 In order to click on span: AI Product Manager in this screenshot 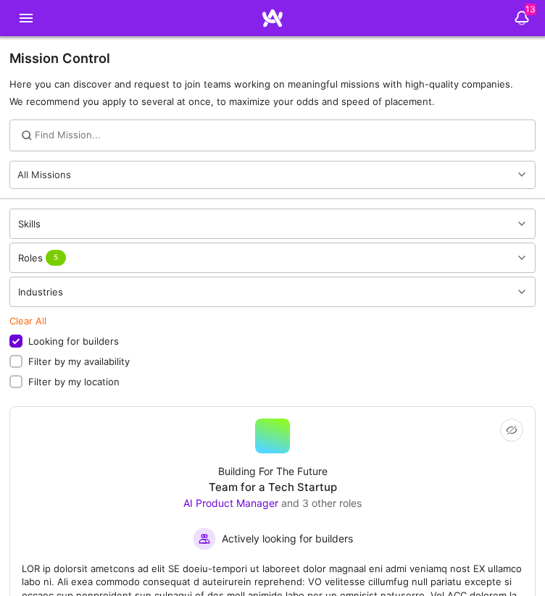, I will do `click(230, 503)`.